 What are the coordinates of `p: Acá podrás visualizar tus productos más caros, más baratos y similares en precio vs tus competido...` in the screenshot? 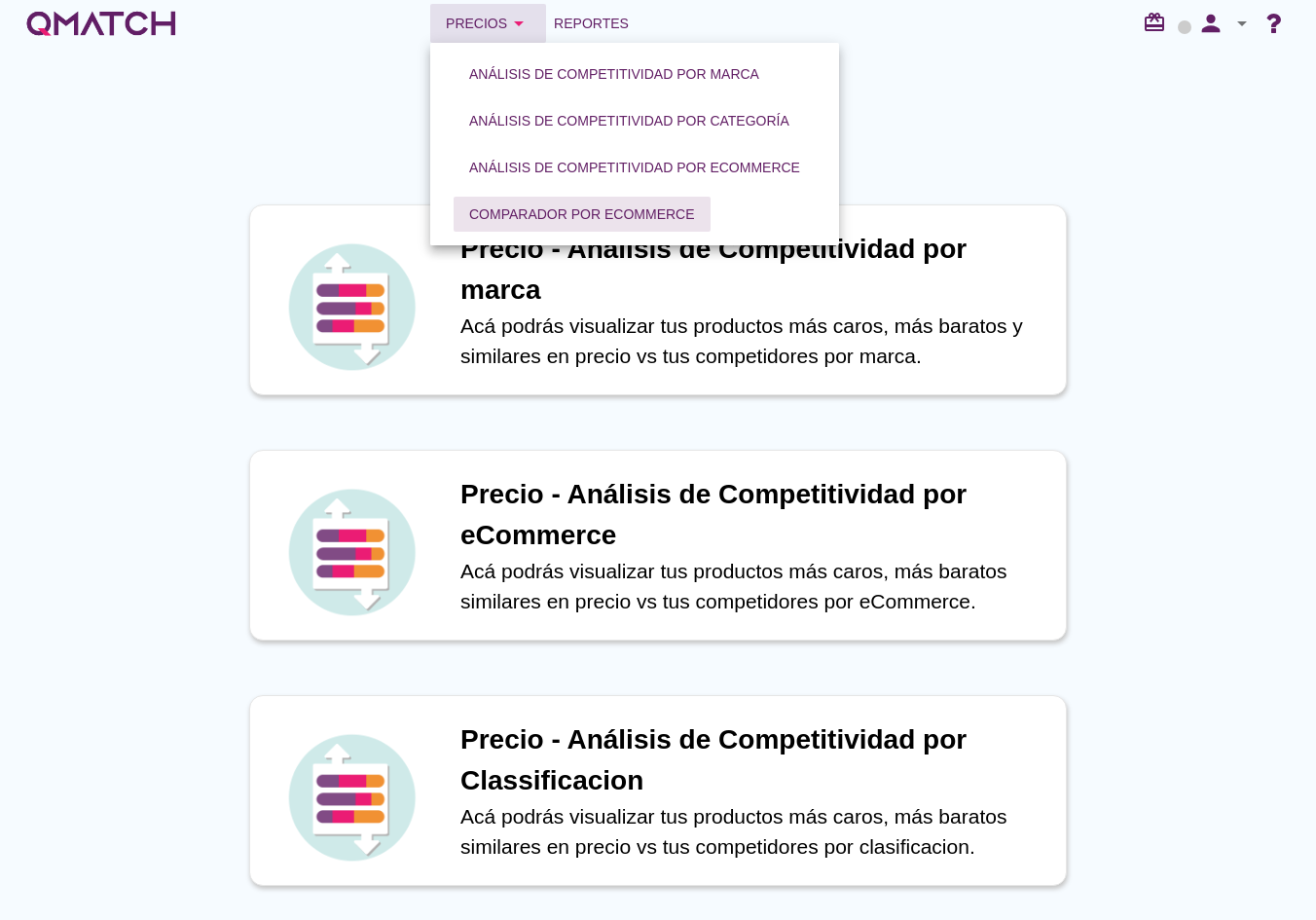 It's located at (754, 341).